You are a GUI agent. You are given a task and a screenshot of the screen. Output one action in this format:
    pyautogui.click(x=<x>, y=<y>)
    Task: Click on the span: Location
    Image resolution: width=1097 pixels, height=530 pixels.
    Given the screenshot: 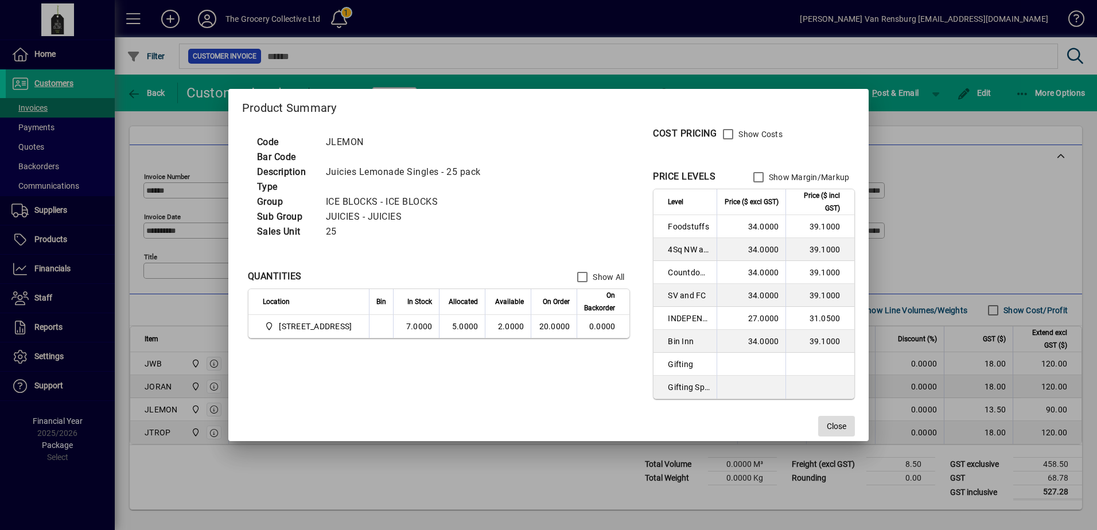 What is the action you would take?
    pyautogui.click(x=276, y=302)
    